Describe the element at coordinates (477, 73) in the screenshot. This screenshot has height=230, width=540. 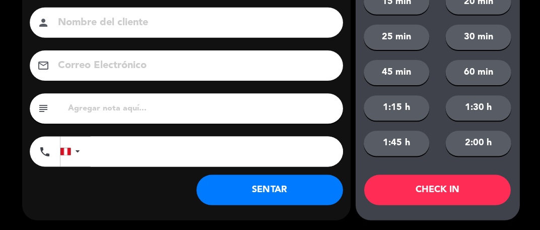
I see `button: 60 min` at that location.